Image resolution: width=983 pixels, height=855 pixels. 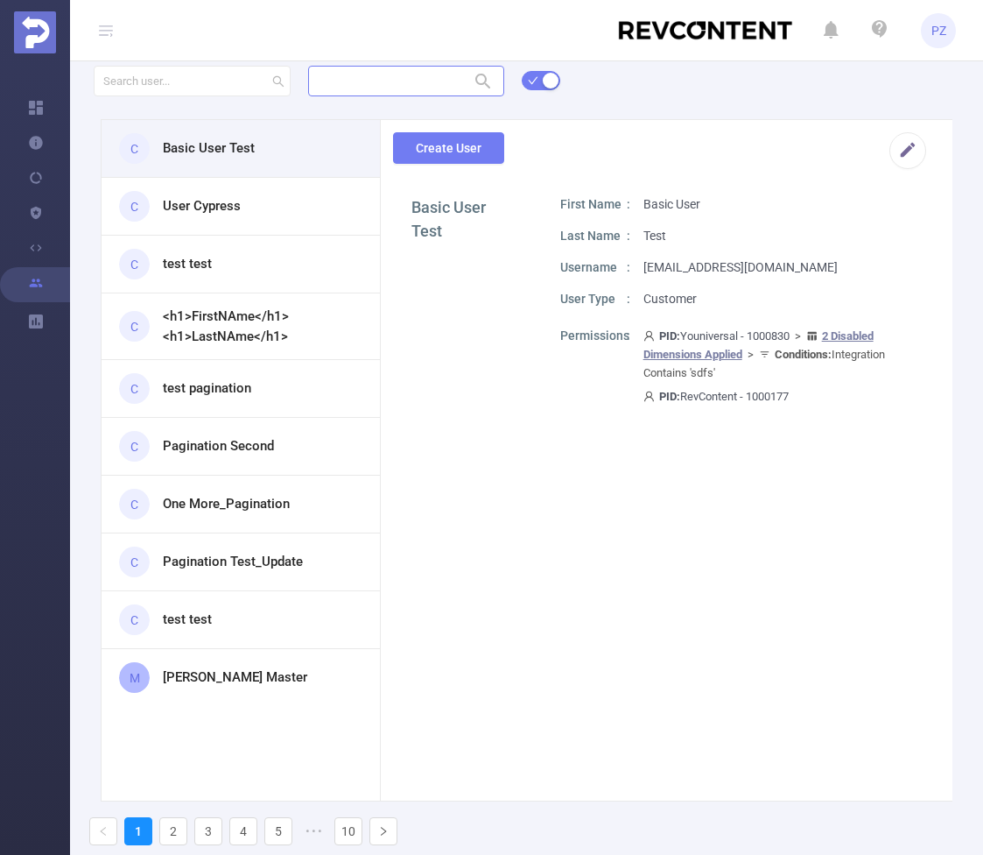 What do you see at coordinates (218, 446) in the screenshot?
I see `h3: Pagination Second` at bounding box center [218, 446].